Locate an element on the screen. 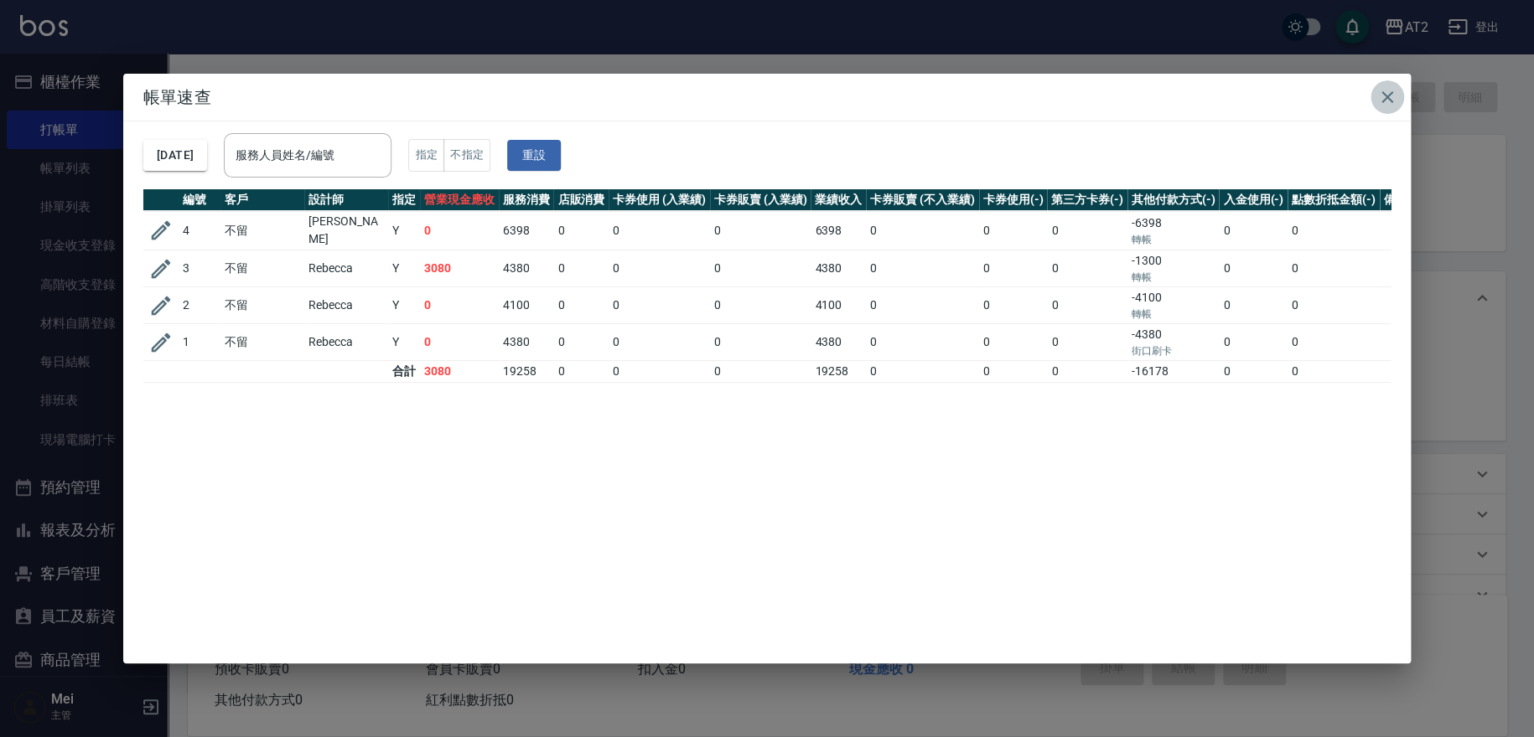 This screenshot has width=1534, height=737. td: 3 is located at coordinates (199, 269).